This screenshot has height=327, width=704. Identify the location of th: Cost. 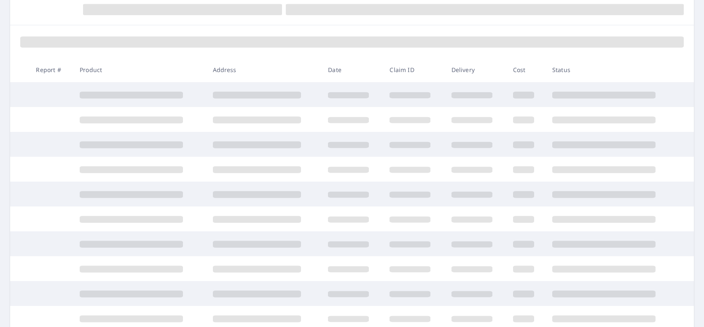
(526, 70).